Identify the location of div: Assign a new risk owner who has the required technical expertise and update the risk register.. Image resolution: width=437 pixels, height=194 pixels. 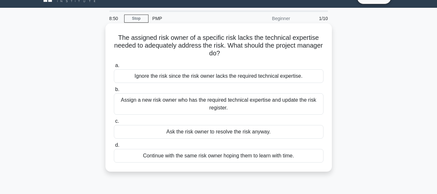
(219, 104).